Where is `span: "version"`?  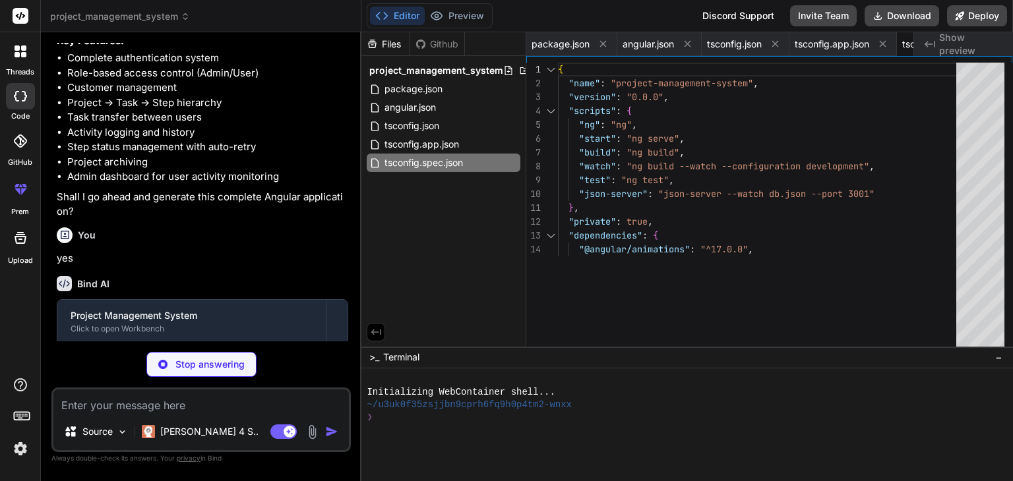
span: "version" is located at coordinates (592, 97).